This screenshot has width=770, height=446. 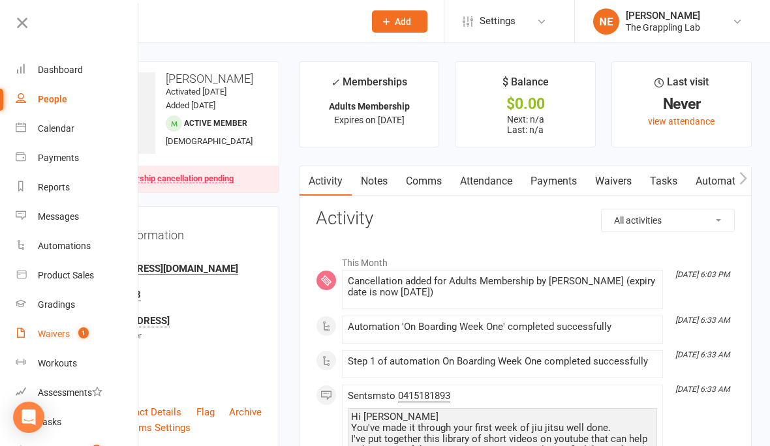 What do you see at coordinates (369, 106) in the screenshot?
I see `strong: Adults Membership` at bounding box center [369, 106].